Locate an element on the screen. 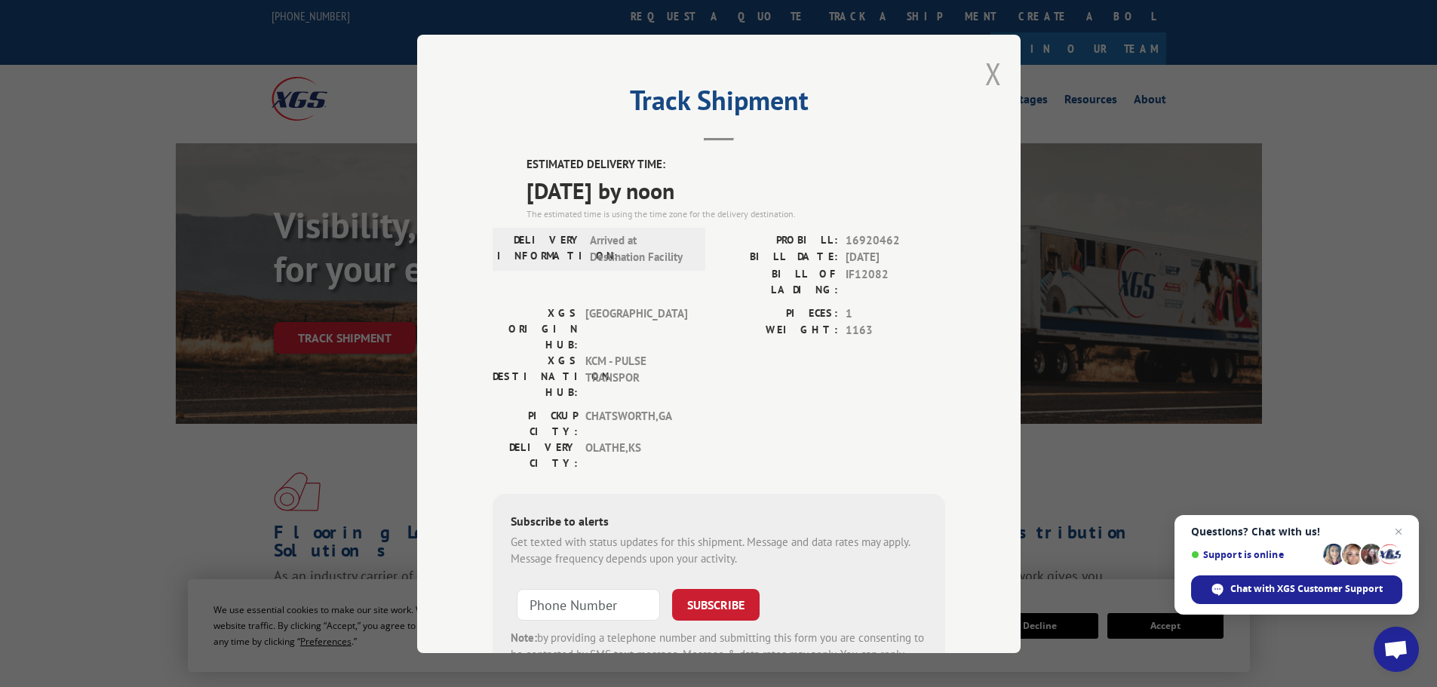 This screenshot has height=687, width=1437. span: Arrived at Destination Facility is located at coordinates (640, 248).